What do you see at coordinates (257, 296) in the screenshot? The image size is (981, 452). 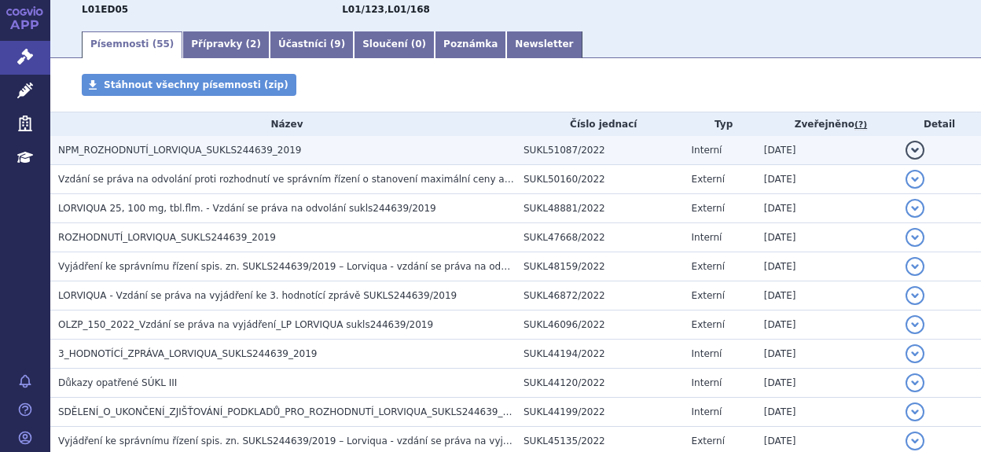 I see `span: LORVIQUA - Vzdání se práva na vyjádření ke 3. hodnotící zprávě SUKLS244639/2019` at bounding box center [257, 296].